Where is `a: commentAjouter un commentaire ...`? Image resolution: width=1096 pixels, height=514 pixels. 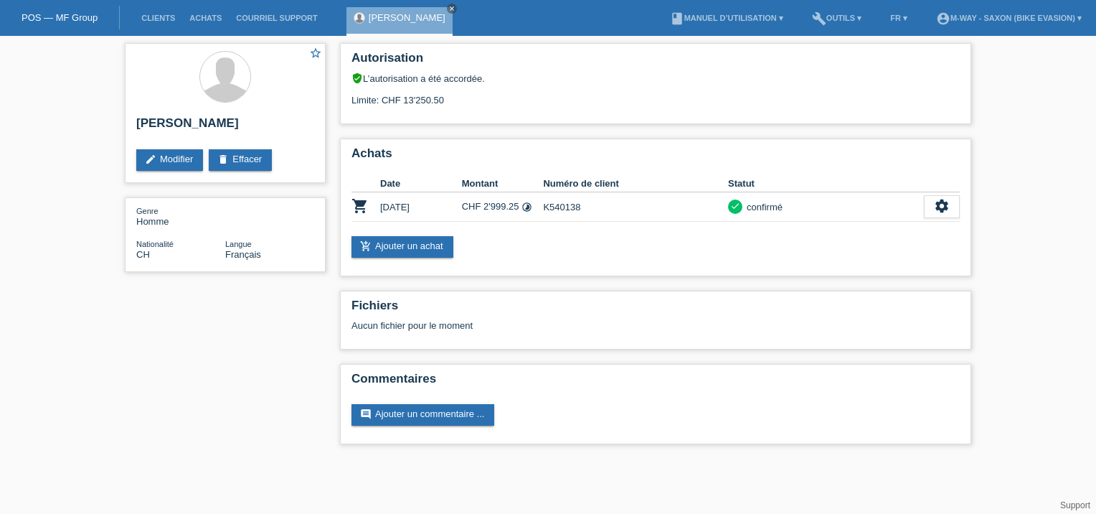 a: commentAjouter un commentaire ... is located at coordinates (423, 415).